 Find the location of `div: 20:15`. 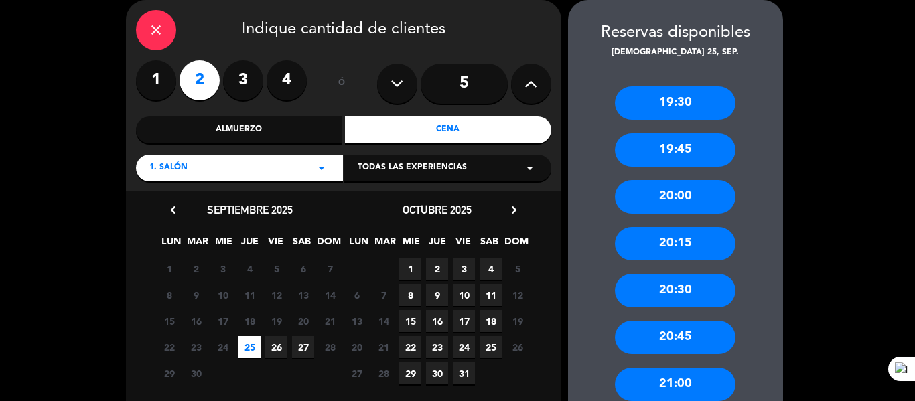

div: 20:15 is located at coordinates (676, 244).